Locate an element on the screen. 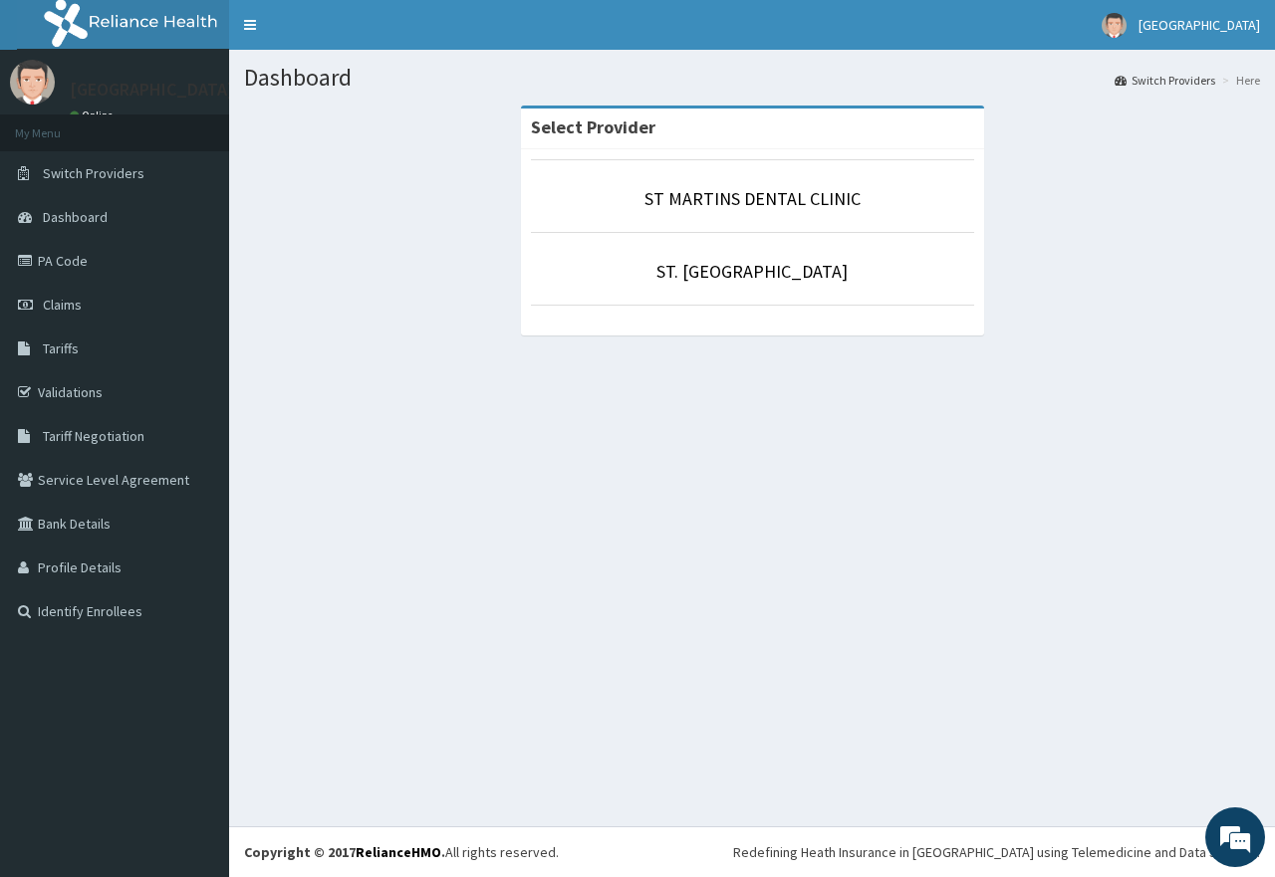 The width and height of the screenshot is (1275, 877). span: Claims is located at coordinates (62, 305).